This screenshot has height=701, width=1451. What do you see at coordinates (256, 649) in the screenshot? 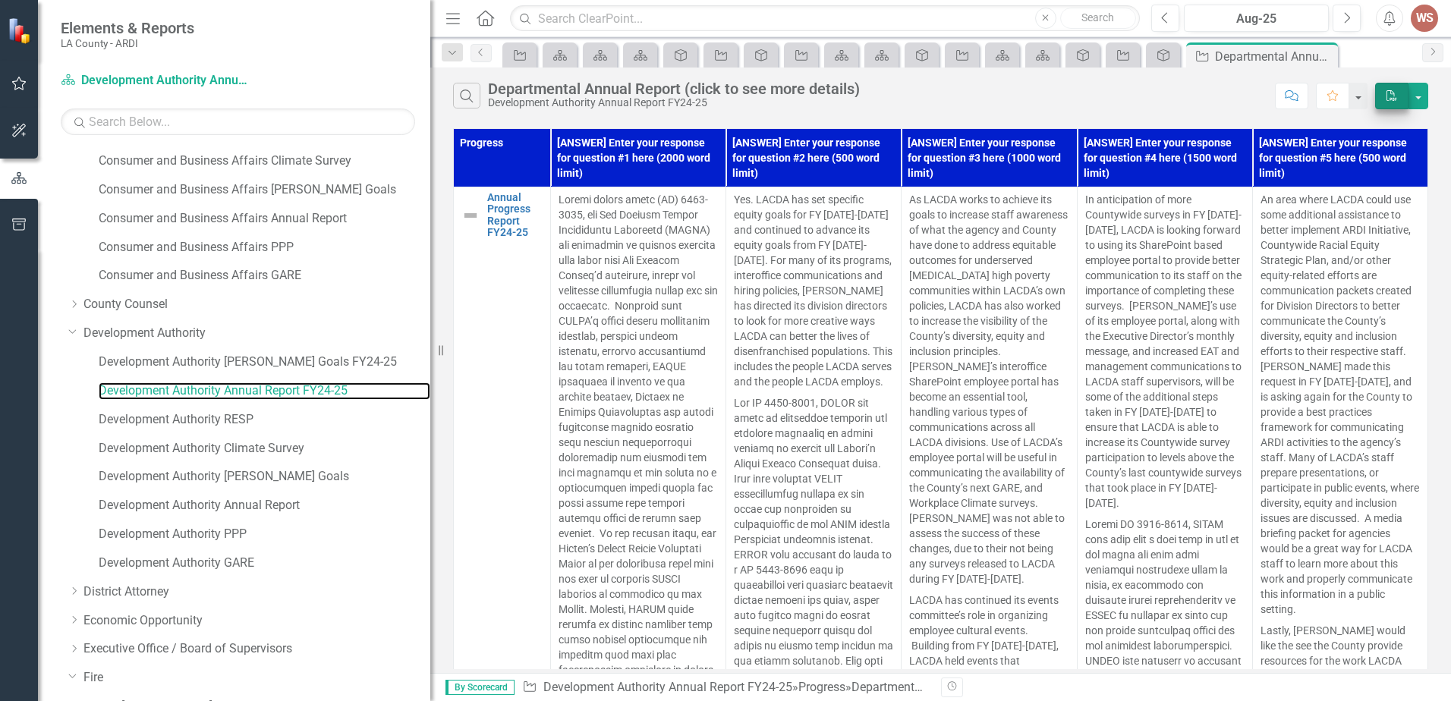
I see `a: Executive Office / Board of Supervisors` at bounding box center [256, 649].